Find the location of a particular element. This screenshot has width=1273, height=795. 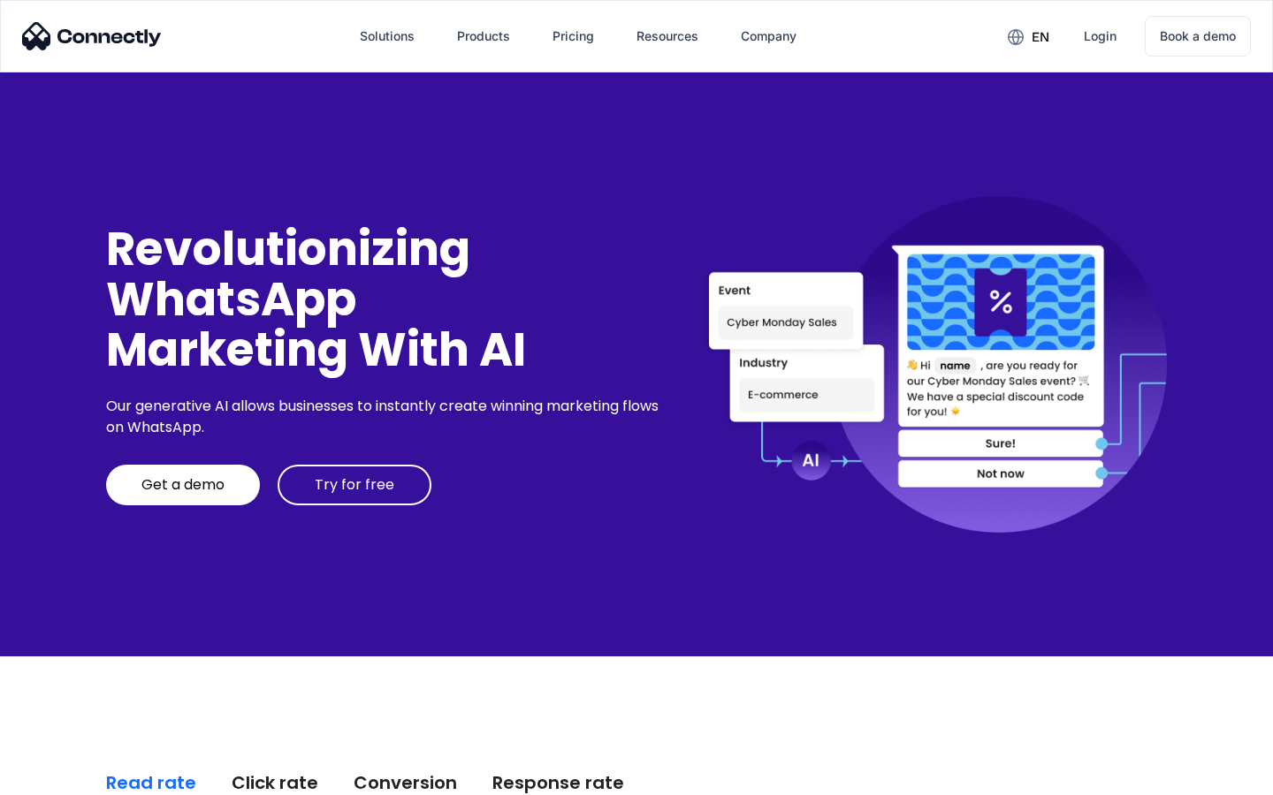

div: Revolutionizing WhatsApp Marketing With AI is located at coordinates (385, 300).